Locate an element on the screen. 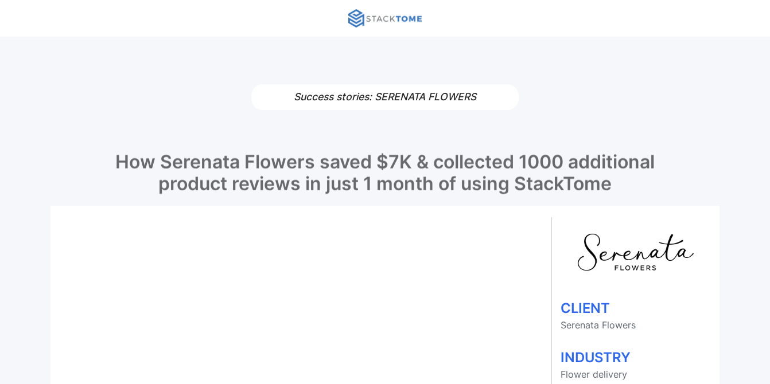 The height and width of the screenshot is (384, 770). img: serenata flowers logo is located at coordinates (635, 252).